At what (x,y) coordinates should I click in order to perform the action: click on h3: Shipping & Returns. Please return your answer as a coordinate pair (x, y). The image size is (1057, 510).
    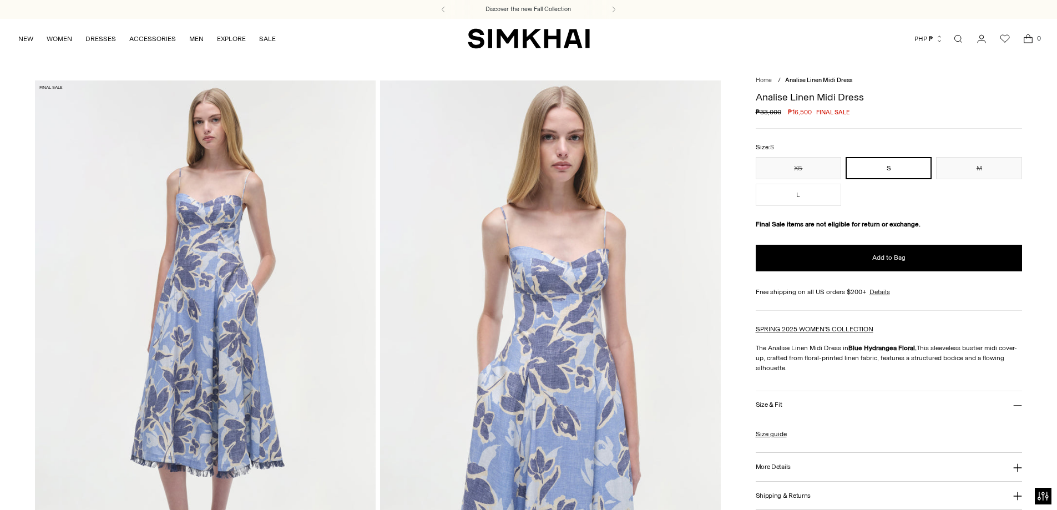
    Looking at the image, I should click on (784, 496).